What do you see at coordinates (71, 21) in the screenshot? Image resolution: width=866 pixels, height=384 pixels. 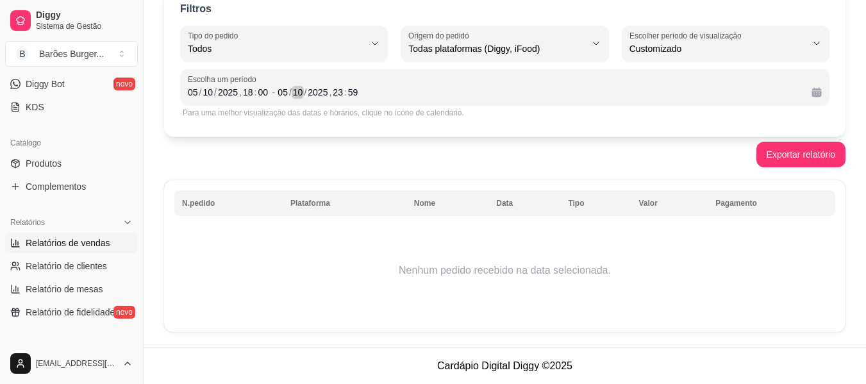 I see `a: DiggySistema de Gestão` at bounding box center [71, 21].